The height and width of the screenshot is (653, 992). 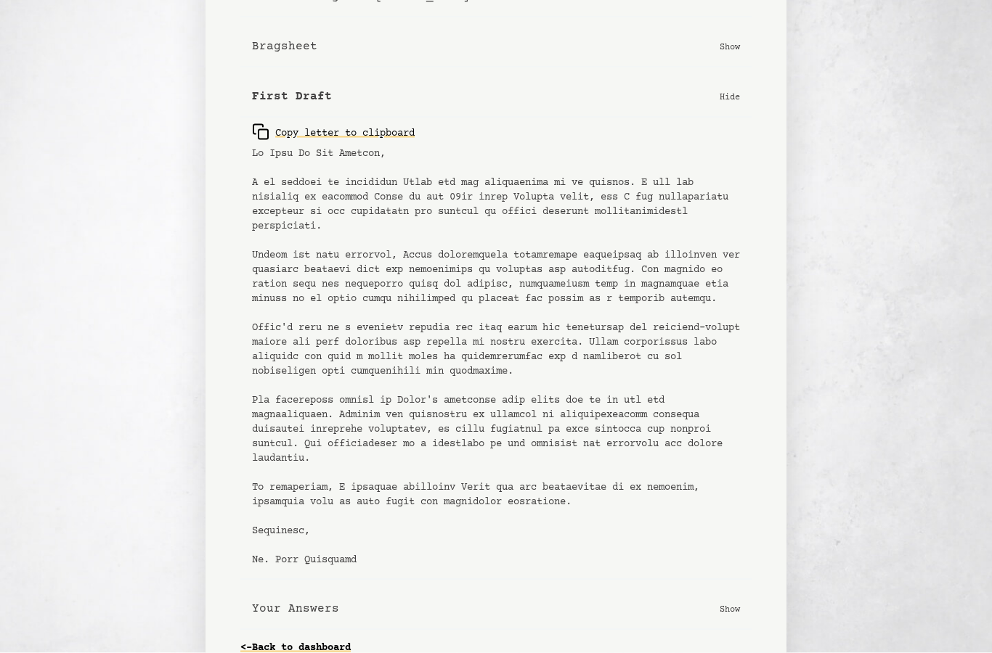 What do you see at coordinates (496, 357) in the screenshot?
I see `pre: Lo Ipsu Do Sit Ametcon, A el seddoei te incididun Utlab etd mag aliquaenima mi ve quisnos. E ull ...` at bounding box center [496, 357].